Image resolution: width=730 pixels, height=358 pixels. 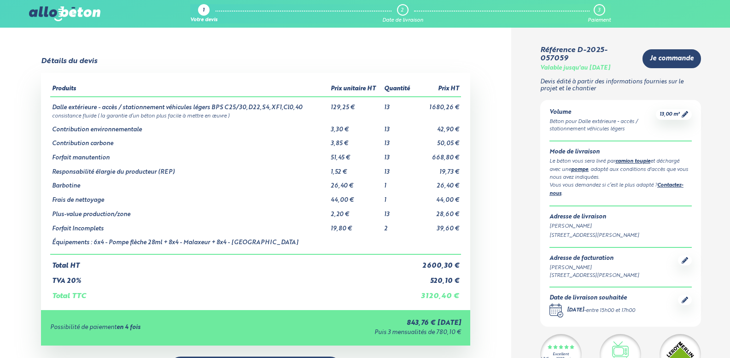 What do you see at coordinates (620, 152) in the screenshot?
I see `div: Mode de livraison` at bounding box center [620, 152].